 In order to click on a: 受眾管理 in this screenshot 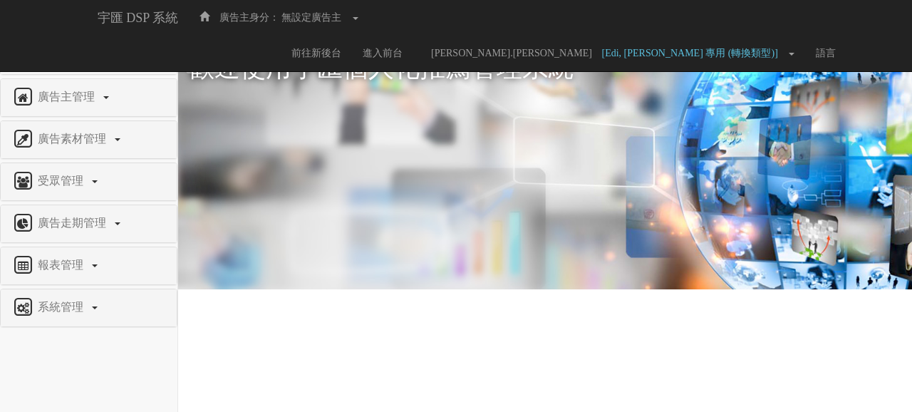, I will do `click(88, 182)`.